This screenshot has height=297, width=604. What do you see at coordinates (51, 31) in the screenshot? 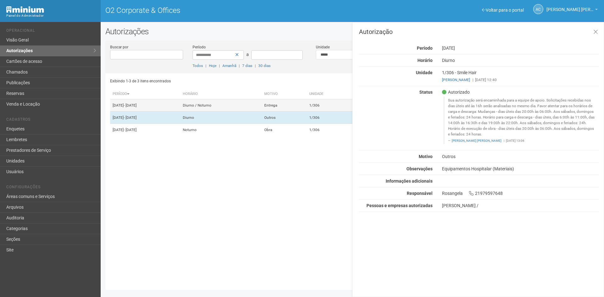
I see `li: Operacional` at bounding box center [51, 31].